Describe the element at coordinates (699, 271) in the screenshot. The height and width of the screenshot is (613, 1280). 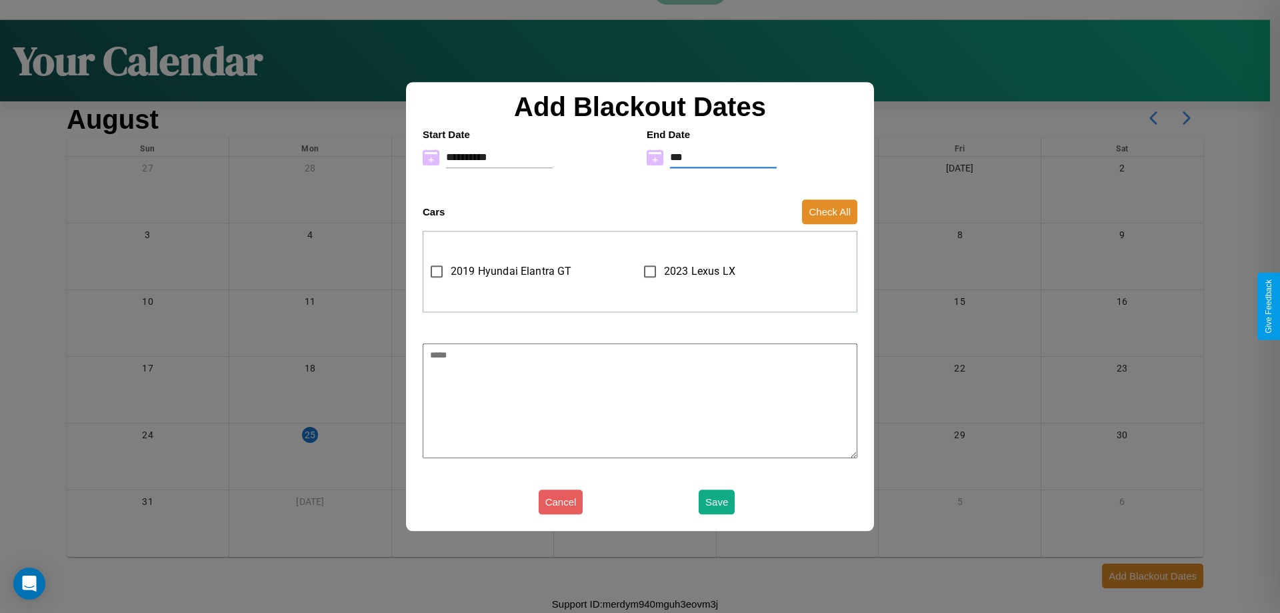
I see `span: 2023 Lexus LX` at that location.